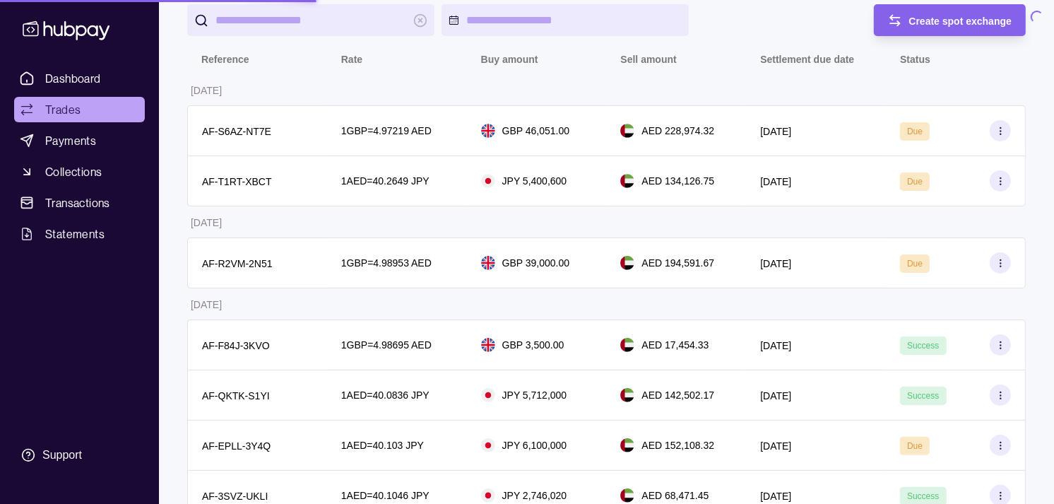  I want to click on p: 1 AED = 40.0836 JPY, so click(385, 395).